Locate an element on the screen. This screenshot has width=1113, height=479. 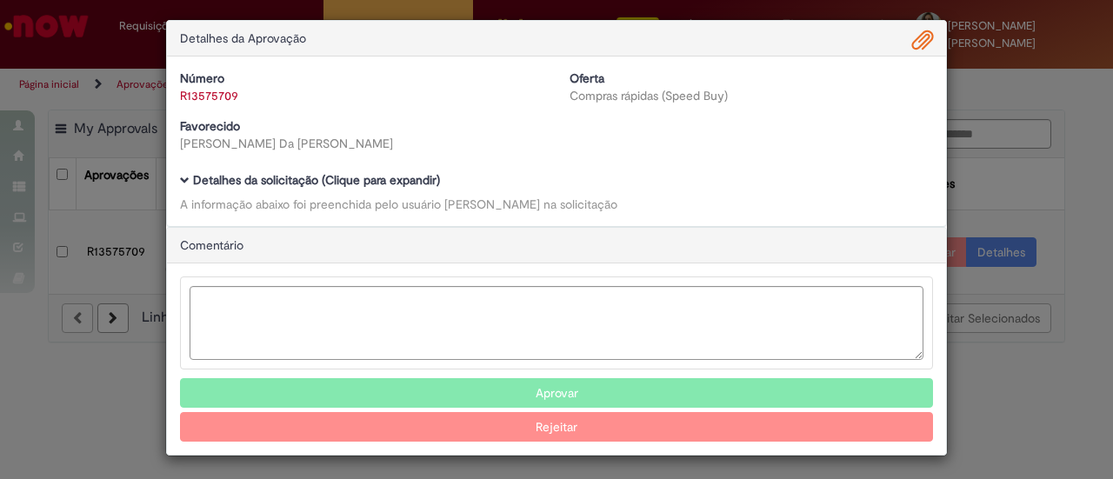
b: Oferta is located at coordinates (587, 78).